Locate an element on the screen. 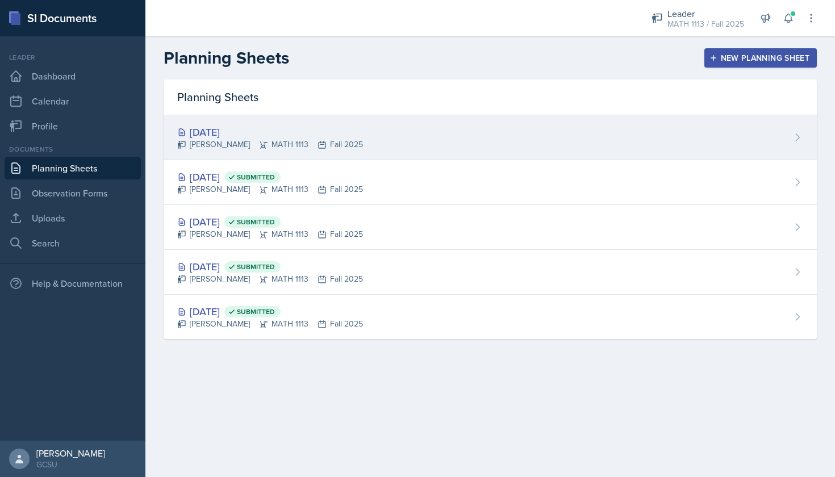 Image resolution: width=835 pixels, height=477 pixels. a: Profile is located at coordinates (73, 126).